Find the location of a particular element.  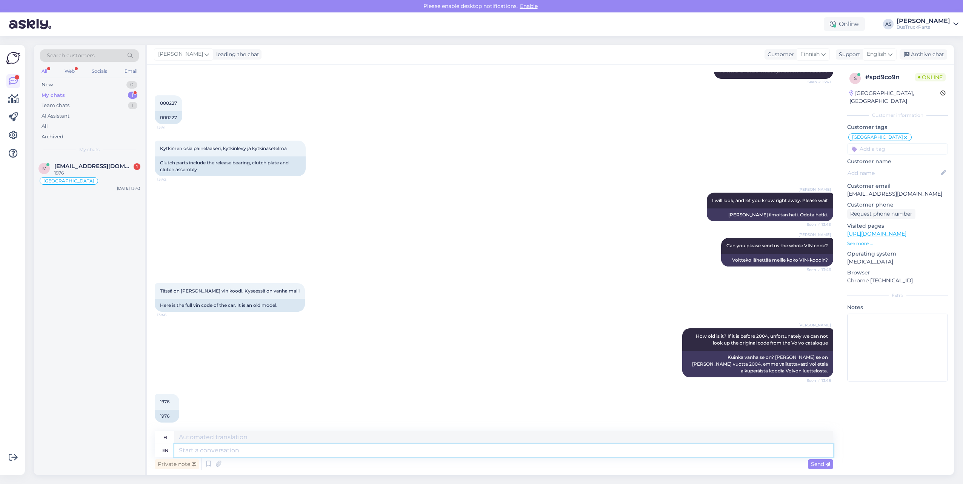

div: My chats is located at coordinates (53, 95).